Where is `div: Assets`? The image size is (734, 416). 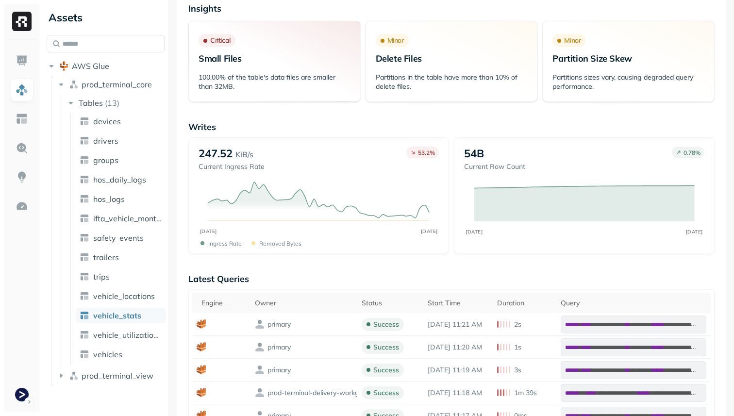 div: Assets is located at coordinates (105, 17).